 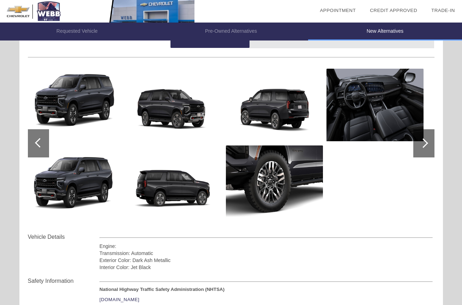 I want to click on a: Appointment, so click(x=338, y=10).